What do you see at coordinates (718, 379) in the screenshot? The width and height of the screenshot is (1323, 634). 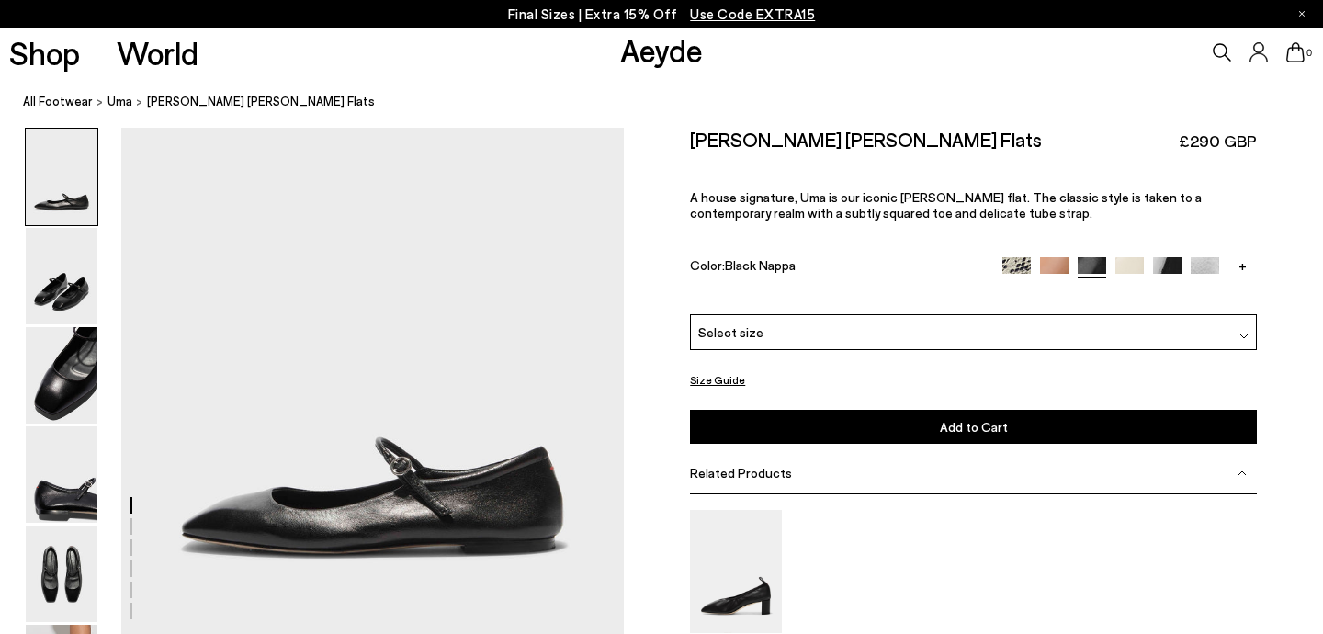 I see `button: Size Guide` at bounding box center [718, 379].